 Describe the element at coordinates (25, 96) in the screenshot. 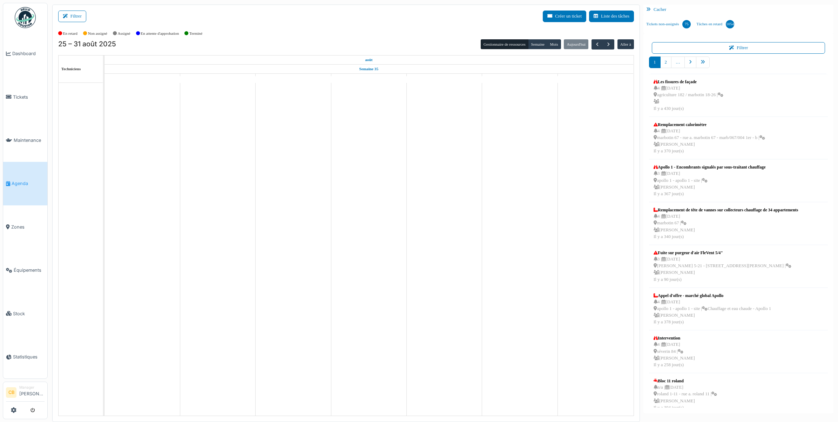

I see `a: Tickets` at that location.